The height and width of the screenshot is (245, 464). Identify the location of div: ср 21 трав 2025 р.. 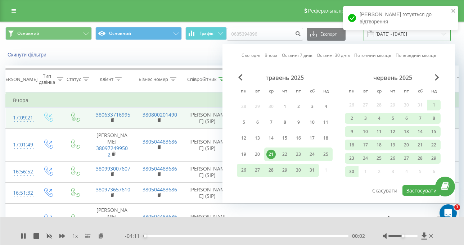
(271, 154).